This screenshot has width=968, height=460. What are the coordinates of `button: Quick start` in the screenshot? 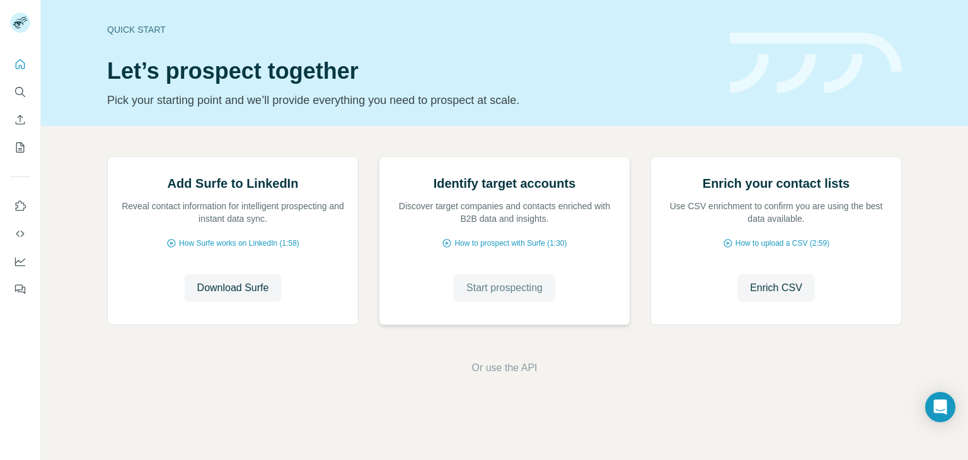 It's located at (20, 64).